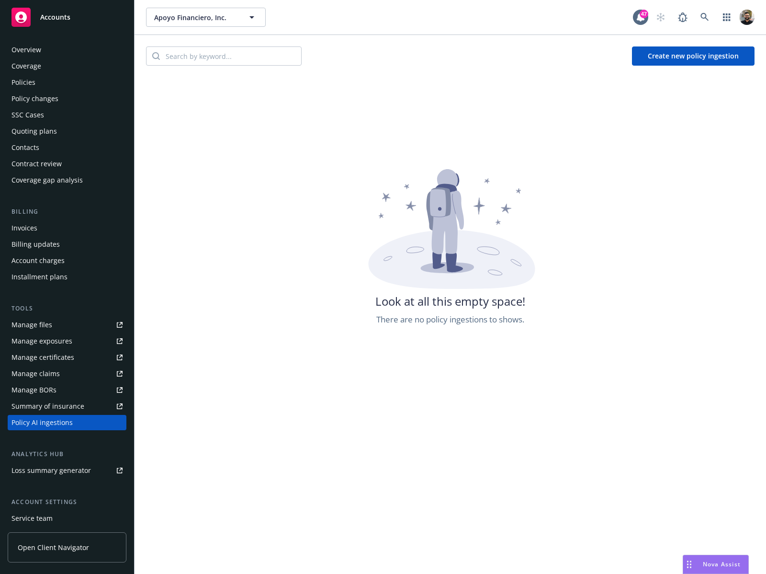  What do you see at coordinates (42, 341) in the screenshot?
I see `div: Manage exposures` at bounding box center [42, 341].